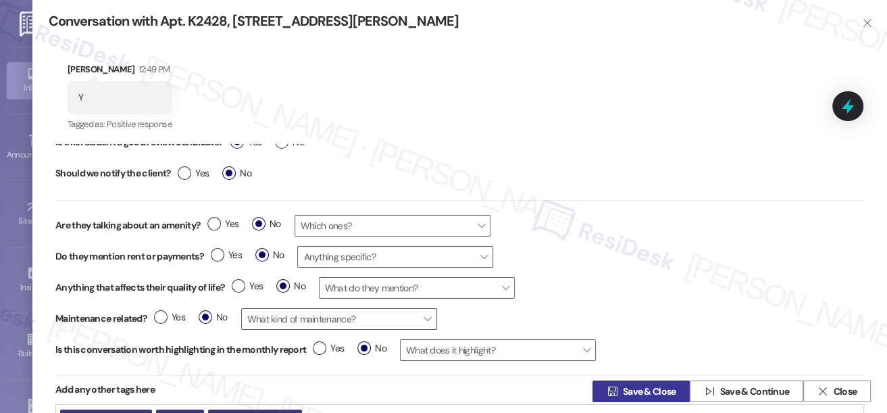  I want to click on button: Save & Continue, so click(747, 391).